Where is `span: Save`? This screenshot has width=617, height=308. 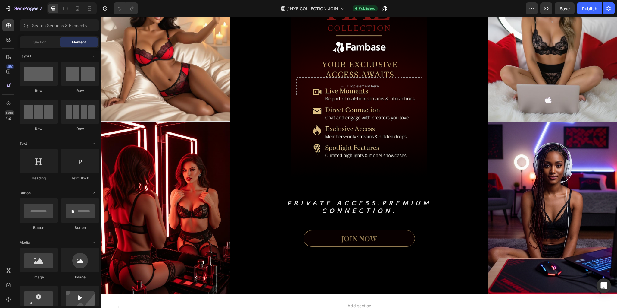 span: Save is located at coordinates (565, 8).